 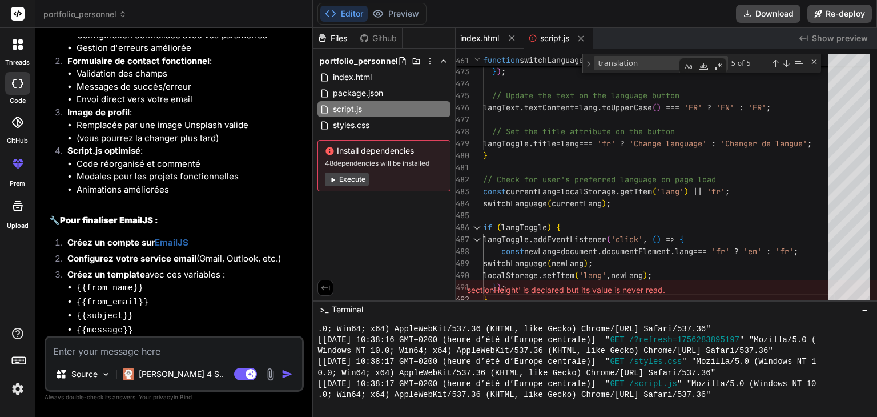 I want to click on span: Terminal, so click(x=347, y=310).